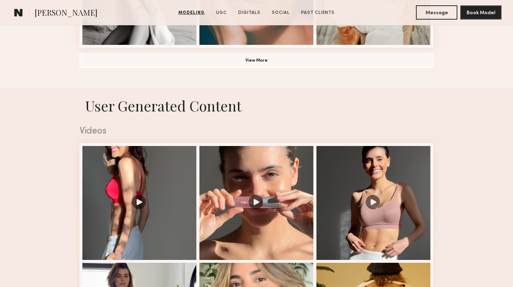 The image size is (513, 287). What do you see at coordinates (256, 132) in the screenshot?
I see `div: Videos` at bounding box center [256, 132].